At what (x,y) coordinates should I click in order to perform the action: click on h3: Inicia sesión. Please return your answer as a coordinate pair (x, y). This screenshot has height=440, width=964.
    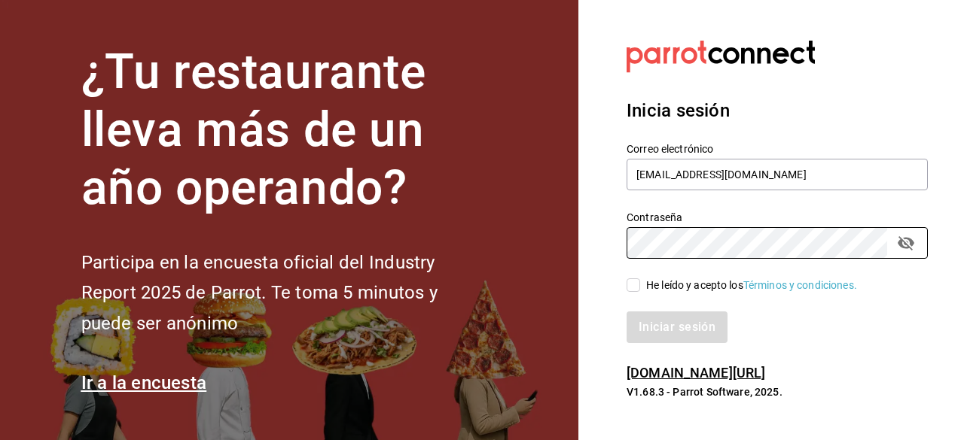
    Looking at the image, I should click on (777, 111).